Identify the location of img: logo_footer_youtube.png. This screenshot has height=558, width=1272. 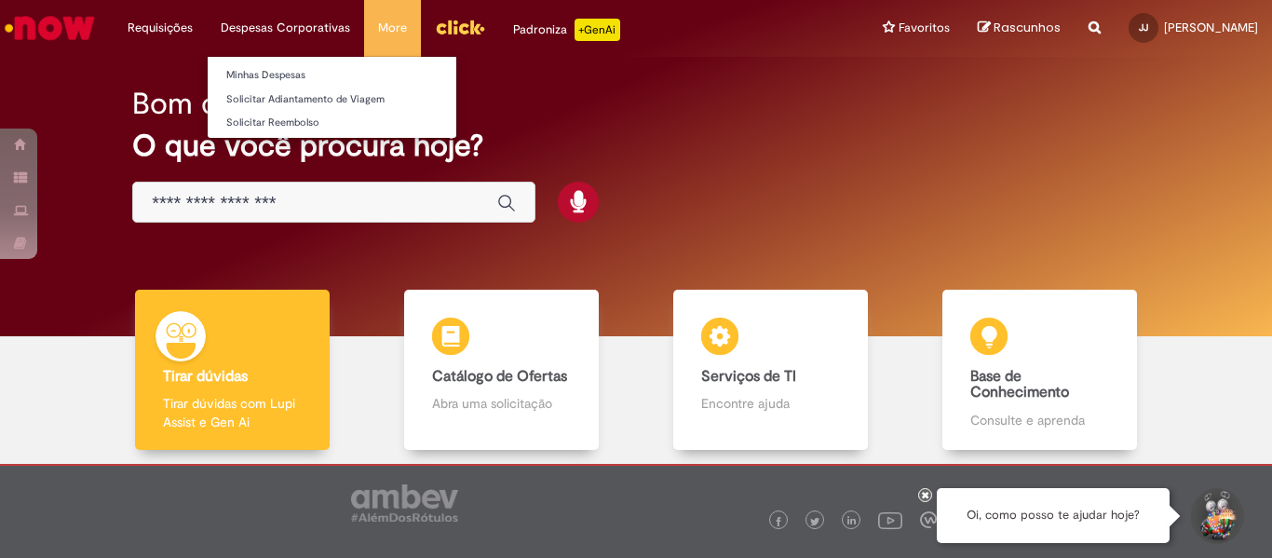
(890, 520).